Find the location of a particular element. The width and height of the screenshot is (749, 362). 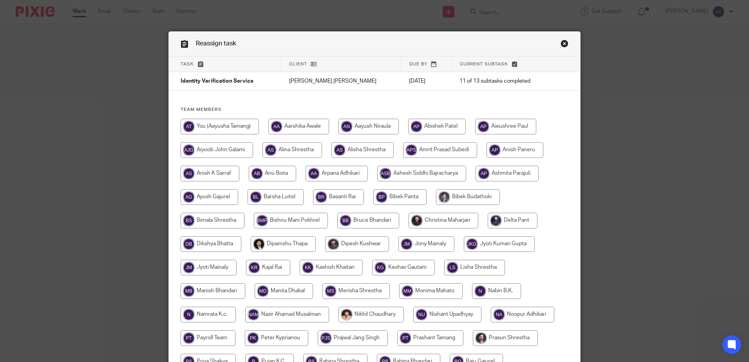

span: Client is located at coordinates (298, 64).